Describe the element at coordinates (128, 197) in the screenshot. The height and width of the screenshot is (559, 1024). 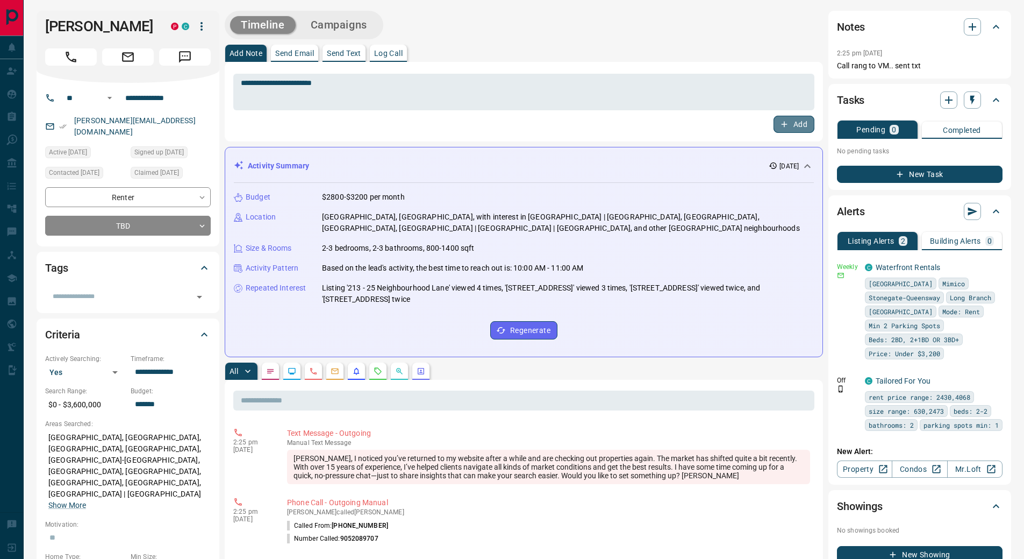
I see `div: Renter` at that location.